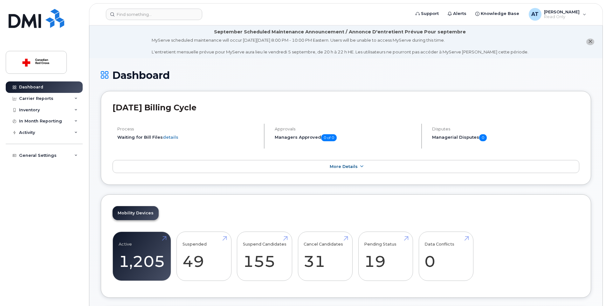 The width and height of the screenshot is (606, 306). Describe the element at coordinates (345, 129) in the screenshot. I see `h4: Approvals` at that location.